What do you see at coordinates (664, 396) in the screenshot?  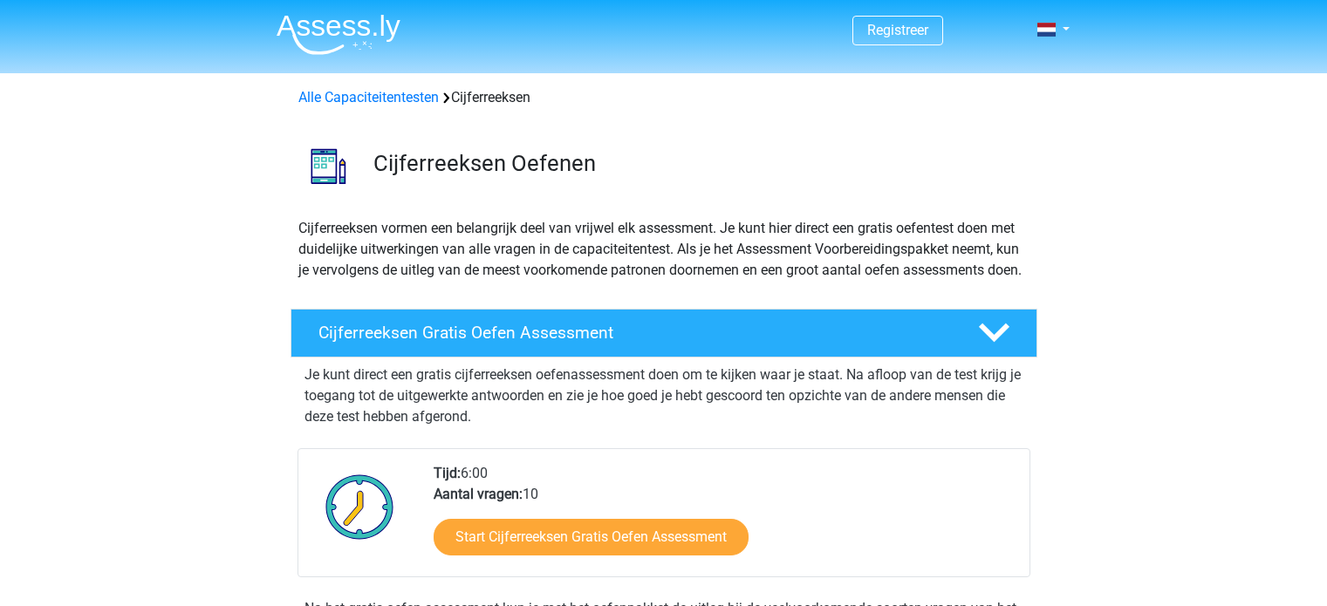 I see `p: Je kunt direct een gratis cijferreeksen oefenassessment doen om te kijken waar je staat. Na afloo...` at bounding box center [664, 396].